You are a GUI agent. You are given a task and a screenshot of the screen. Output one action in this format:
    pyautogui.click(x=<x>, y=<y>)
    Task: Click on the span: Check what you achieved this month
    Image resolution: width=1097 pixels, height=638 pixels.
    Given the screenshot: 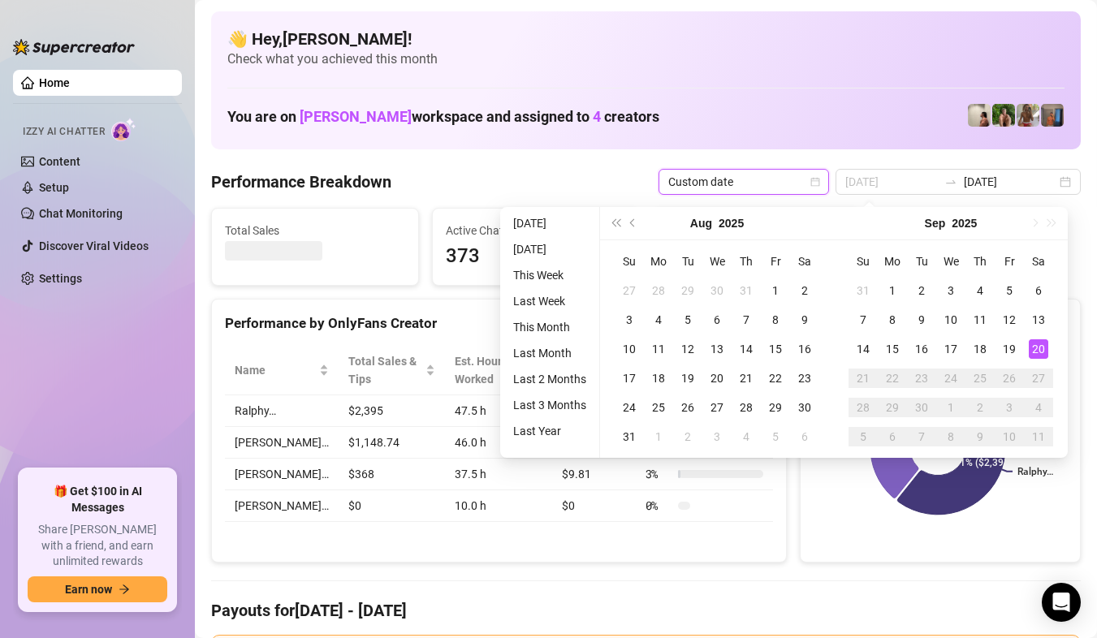 What is the action you would take?
    pyautogui.click(x=646, y=59)
    